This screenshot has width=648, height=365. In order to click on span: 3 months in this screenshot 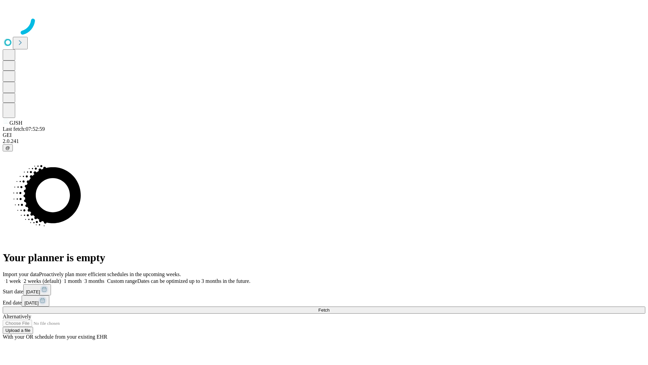, I will do `click(94, 280)`.